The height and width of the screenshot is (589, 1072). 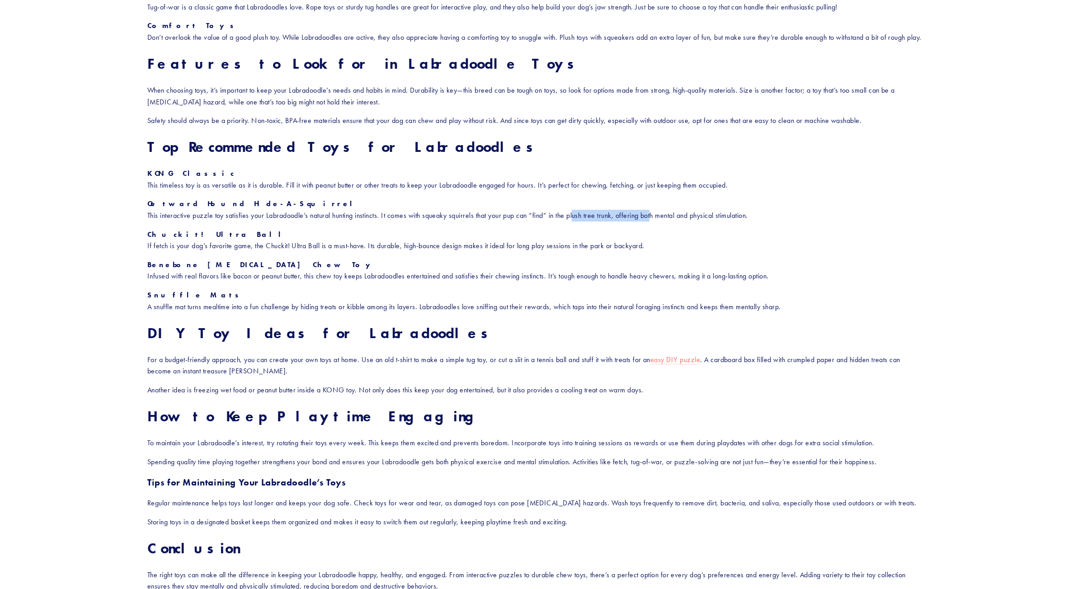 I want to click on p: Regular maintenance helps toys last longer and keeps your dog safe. Check toys for wear and tear,..., so click(x=536, y=503).